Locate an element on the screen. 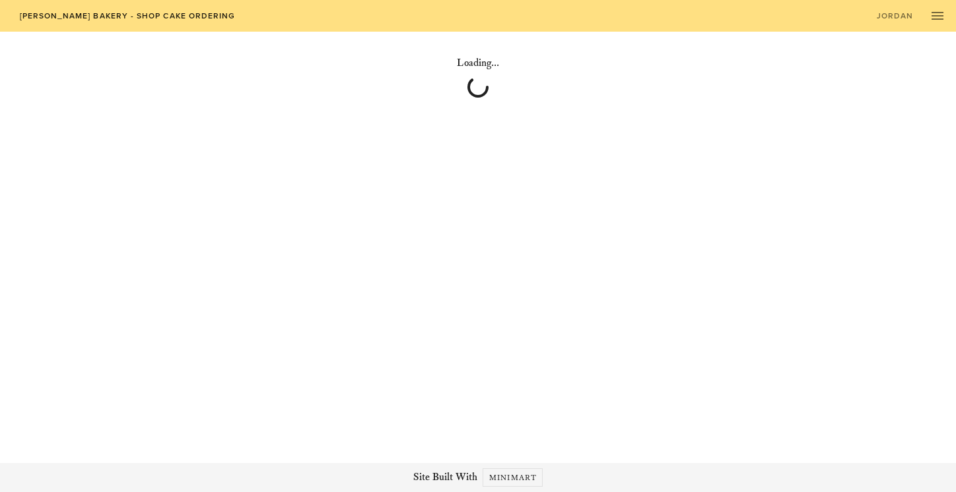 This screenshot has width=956, height=492. a: Jordan is located at coordinates (894, 16).